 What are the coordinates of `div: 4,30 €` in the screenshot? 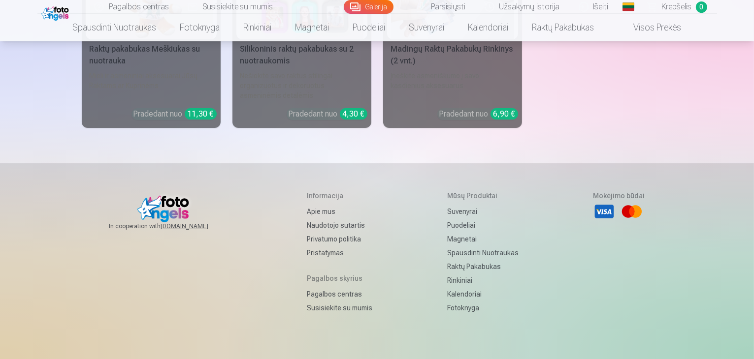 It's located at (353, 114).